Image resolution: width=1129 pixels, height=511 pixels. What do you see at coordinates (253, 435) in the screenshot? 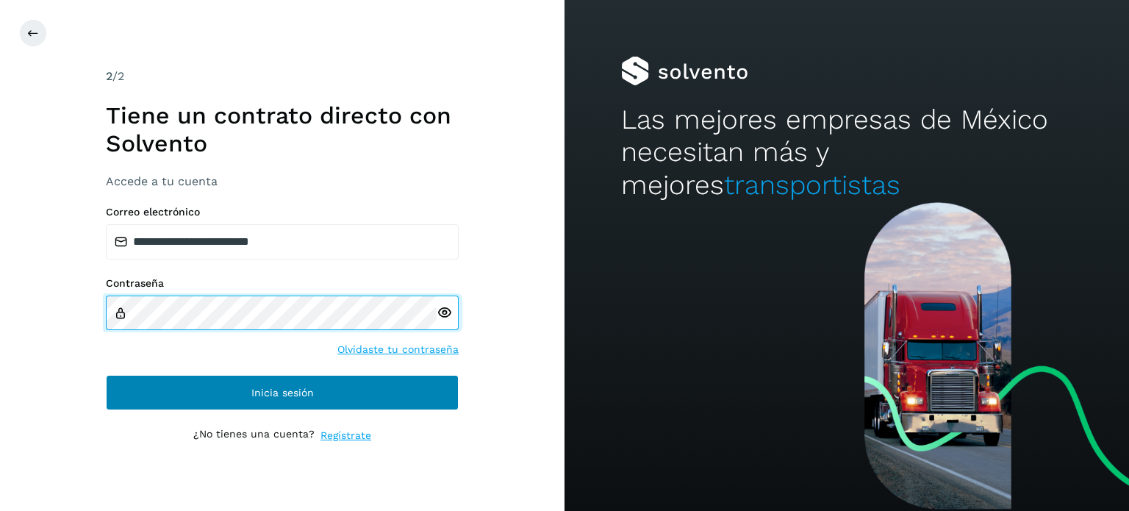
I see `p: ¿No tienes una cuenta?` at bounding box center [253, 435].